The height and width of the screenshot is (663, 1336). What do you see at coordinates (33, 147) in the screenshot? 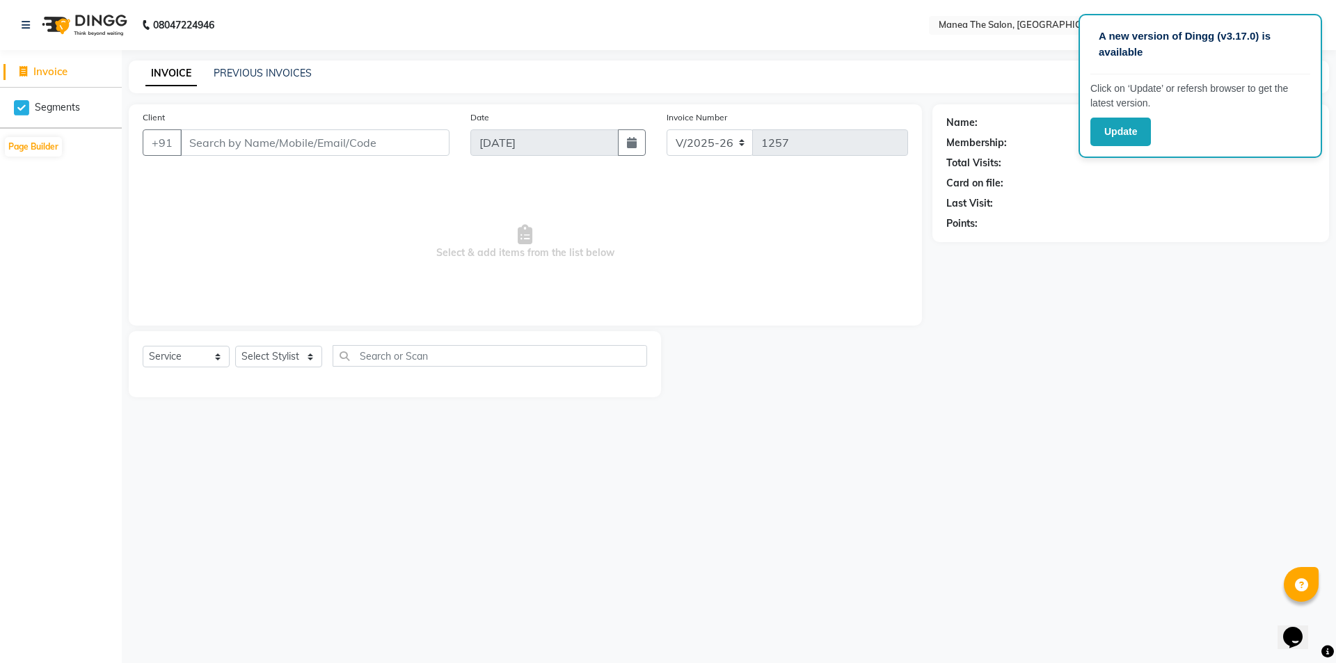
I see `button: Page Builder` at bounding box center [33, 147].